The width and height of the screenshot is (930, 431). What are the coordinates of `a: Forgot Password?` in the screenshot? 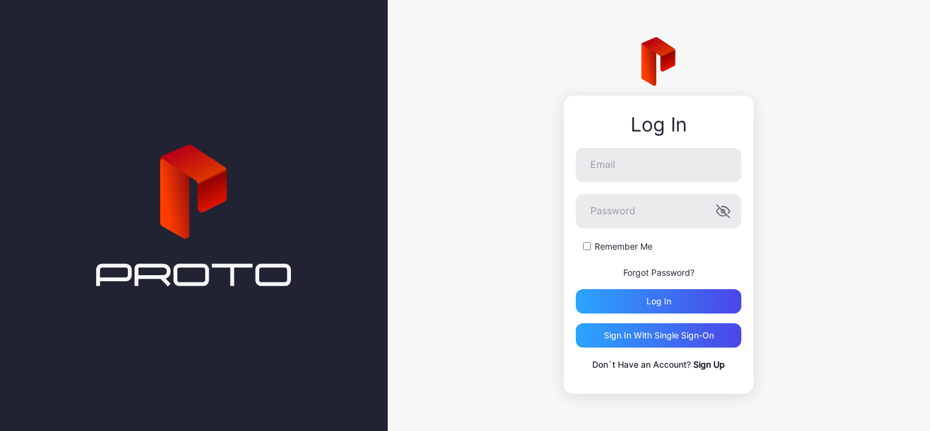 It's located at (658, 272).